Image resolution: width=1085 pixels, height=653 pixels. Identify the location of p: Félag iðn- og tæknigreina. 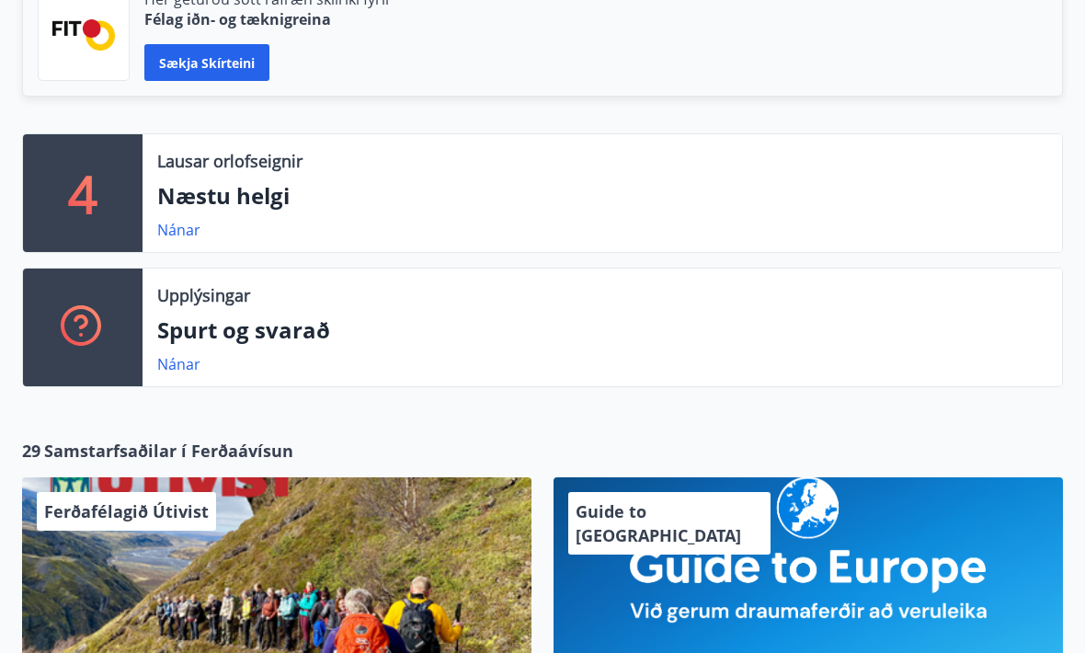
(268, 19).